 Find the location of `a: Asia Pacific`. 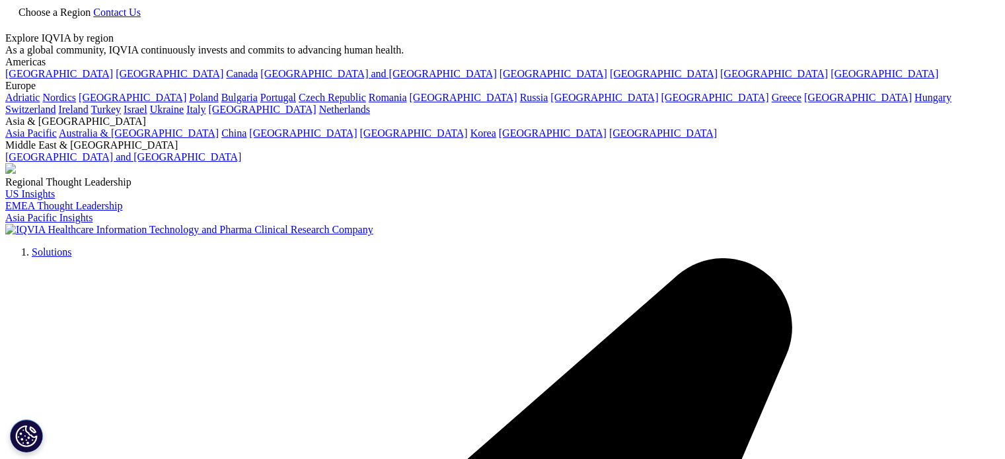

a: Asia Pacific is located at coordinates (31, 133).